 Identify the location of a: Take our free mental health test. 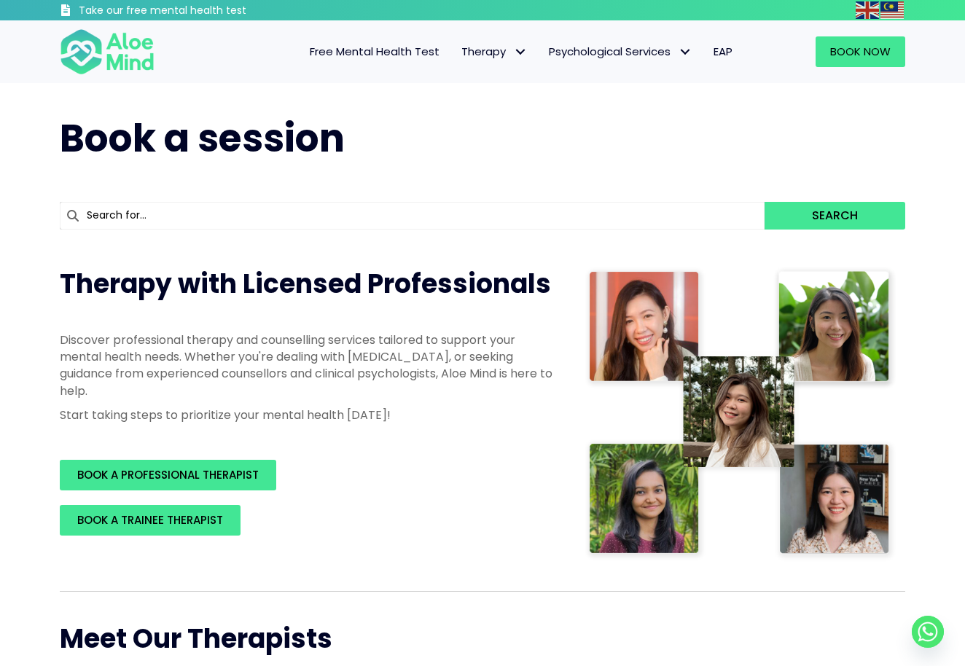
(192, 12).